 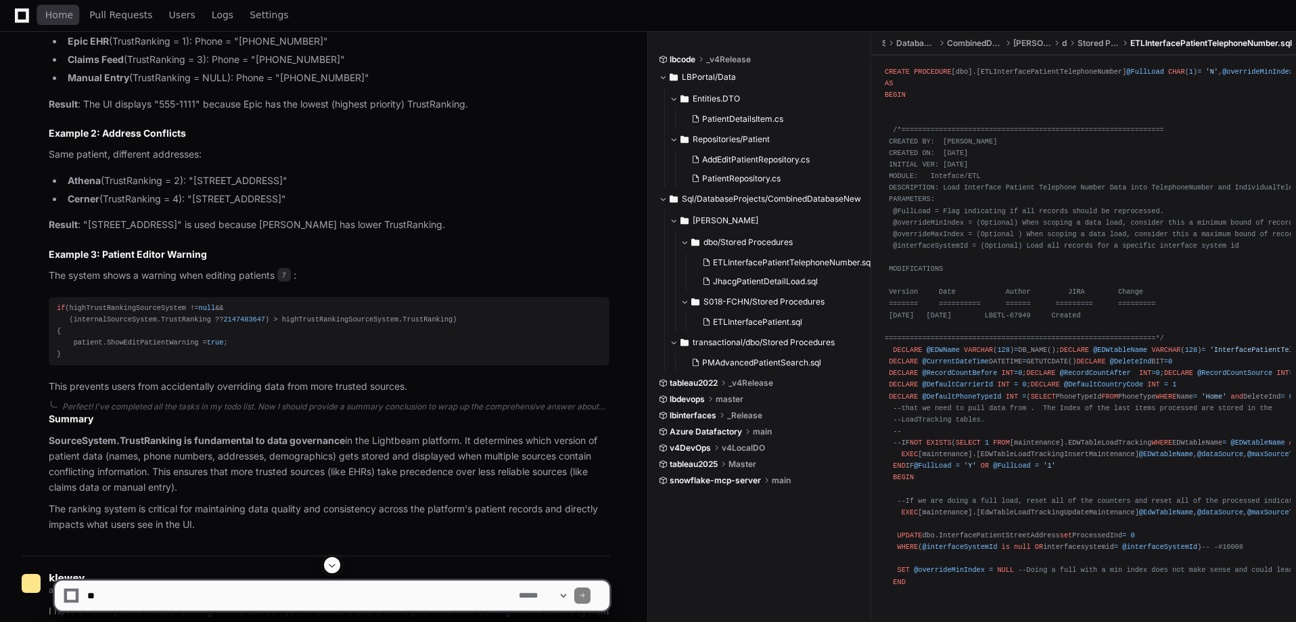 What do you see at coordinates (943, 350) in the screenshot?
I see `span: @EDWName` at bounding box center [943, 350].